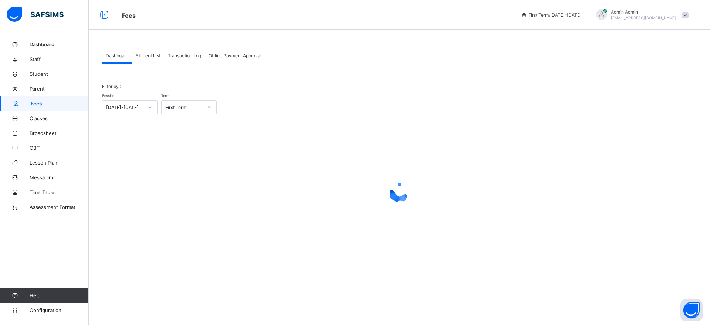  Describe the element at coordinates (59, 192) in the screenshot. I see `span: Time Table` at that location.